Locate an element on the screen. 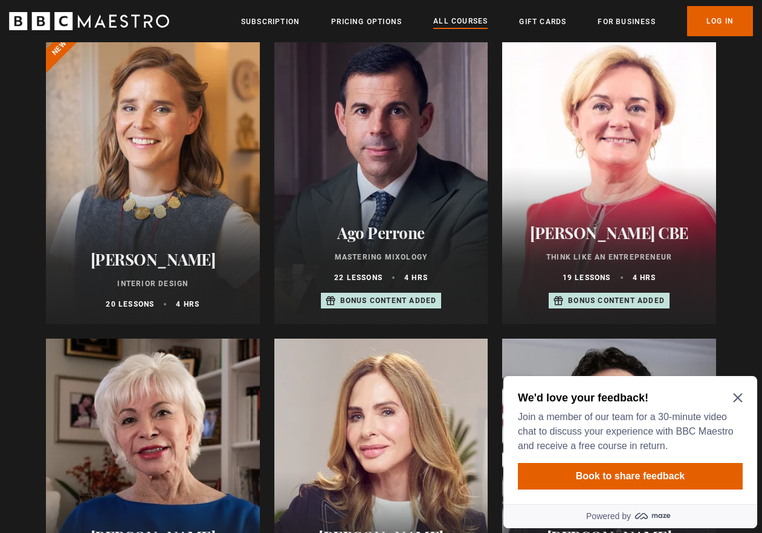 This screenshot has width=762, height=533. p: Mastering Mixology is located at coordinates (381, 257).